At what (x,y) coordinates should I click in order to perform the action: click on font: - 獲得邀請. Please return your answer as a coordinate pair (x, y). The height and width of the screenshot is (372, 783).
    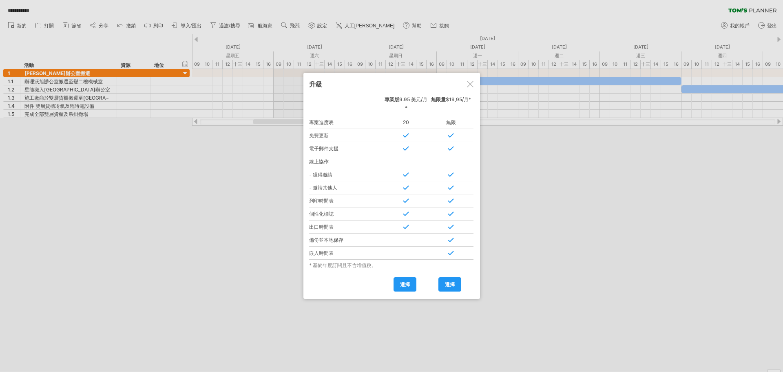
    Looking at the image, I should click on (321, 174).